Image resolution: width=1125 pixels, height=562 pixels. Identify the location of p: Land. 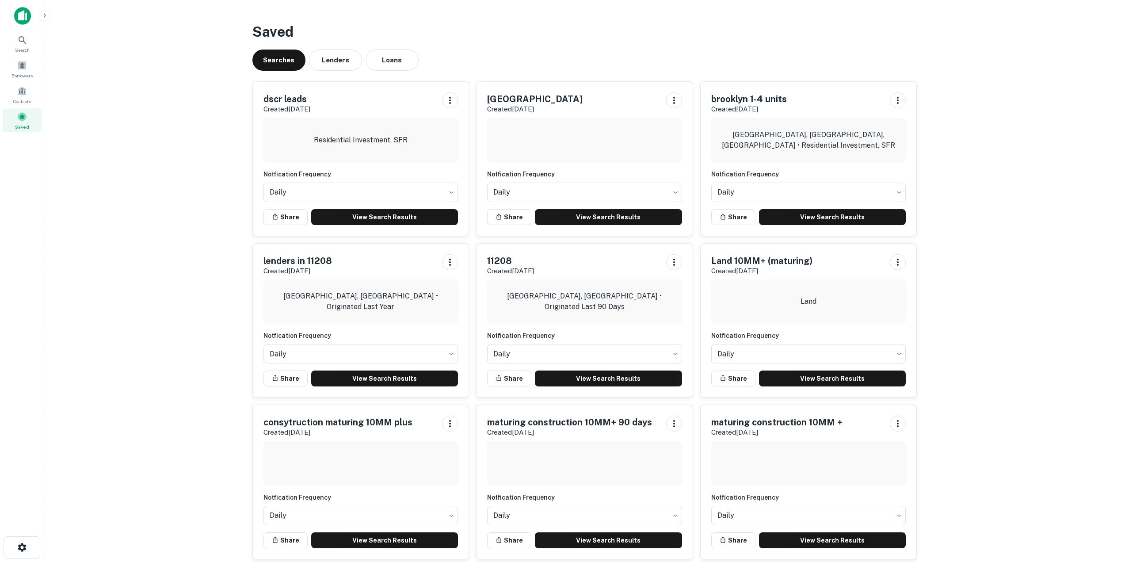
(808, 301).